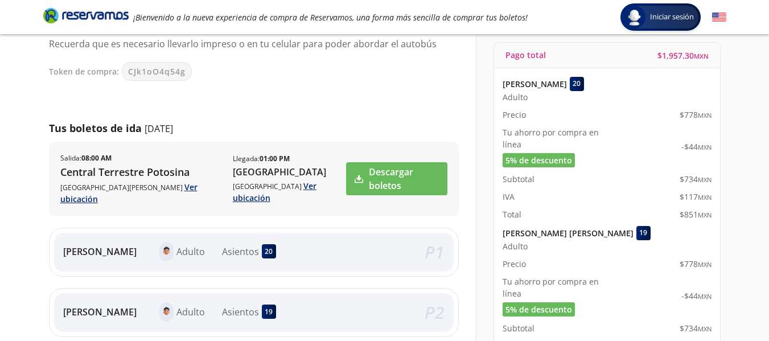  Describe the element at coordinates (512, 214) in the screenshot. I see `p: Total` at that location.